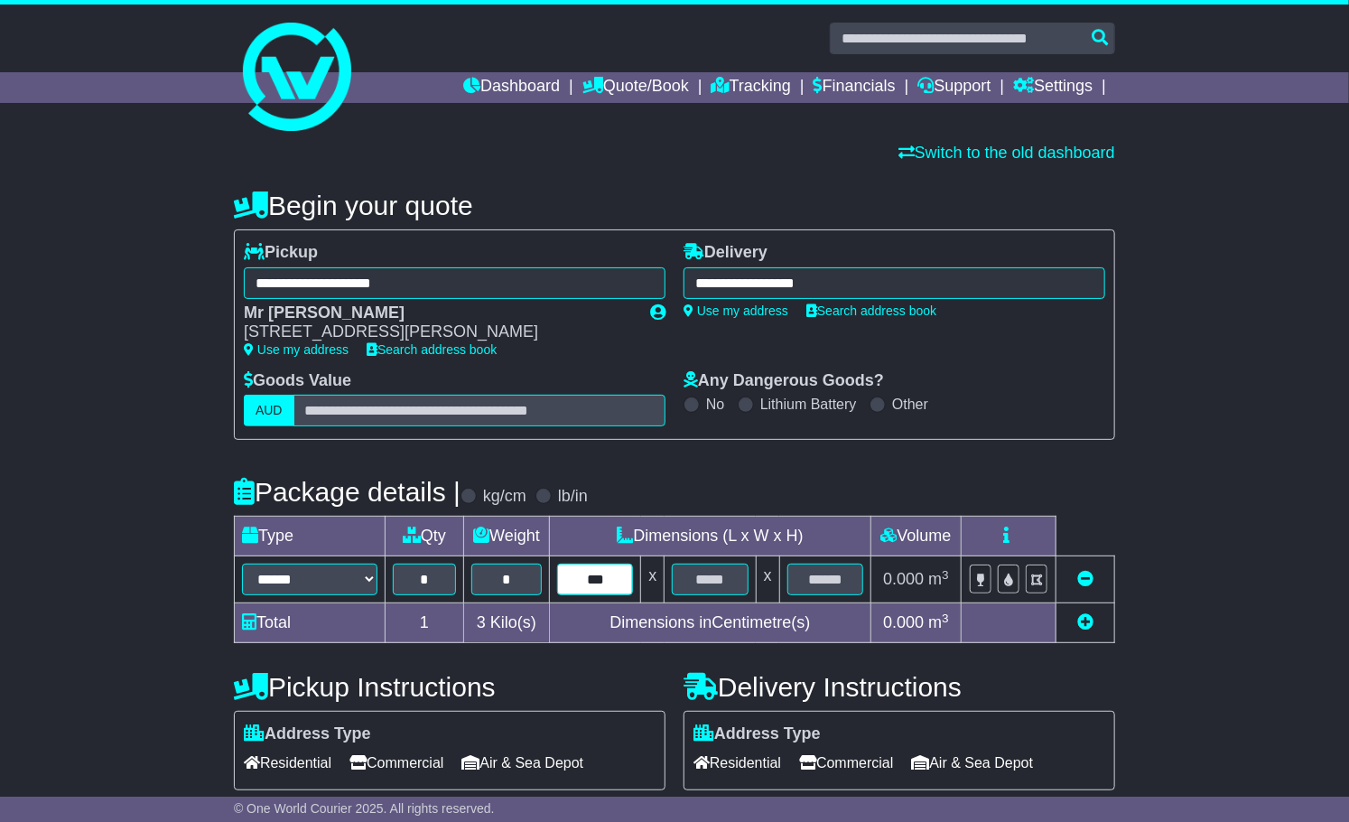 This screenshot has height=822, width=1349. What do you see at coordinates (1085, 579) in the screenshot?
I see `a: Remove this item` at bounding box center [1085, 579].